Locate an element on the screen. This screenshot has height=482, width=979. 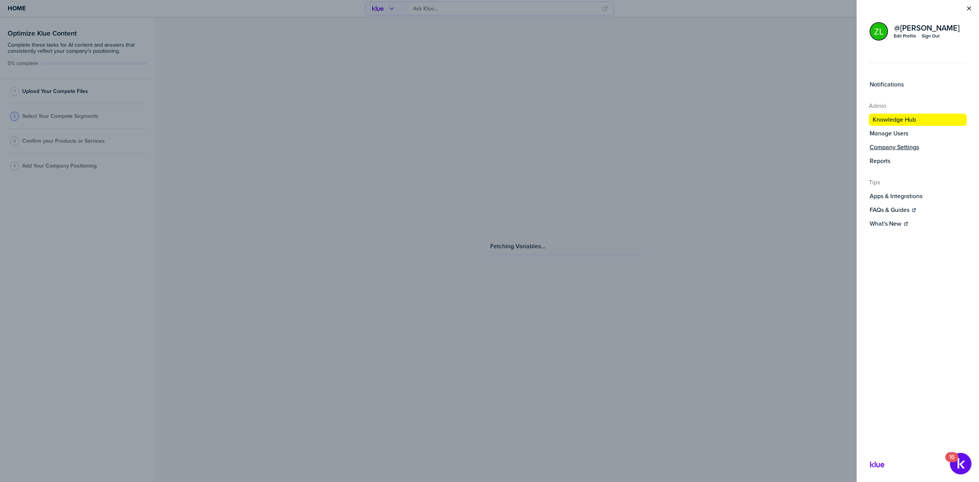
label: Apps & Integrations is located at coordinates (896, 196).